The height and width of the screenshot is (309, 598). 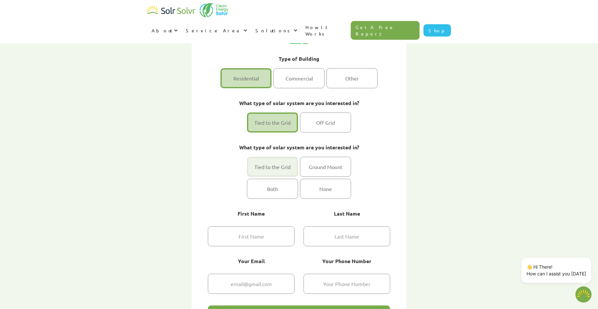 I want to click on a: Shop, so click(x=437, y=30).